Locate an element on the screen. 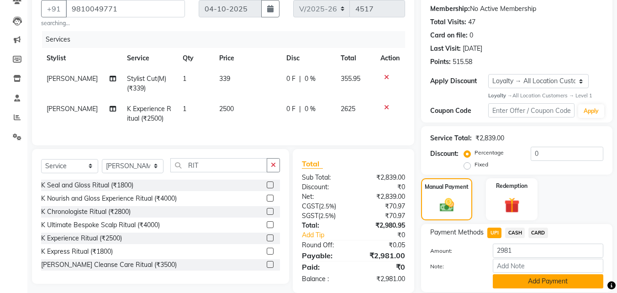 This screenshot has width=617, height=293. div: K Nourish and Gloss Experience Ritual (₹4000) is located at coordinates (109, 198).